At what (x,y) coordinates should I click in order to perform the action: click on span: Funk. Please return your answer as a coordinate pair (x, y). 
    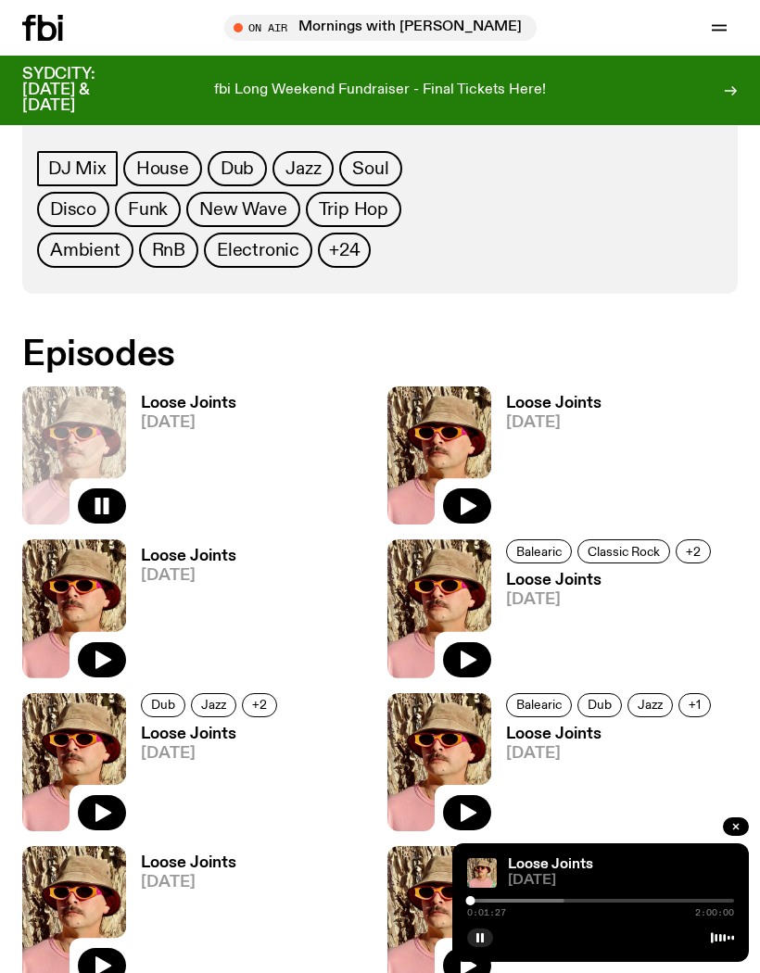
    Looking at the image, I should click on (147, 209).